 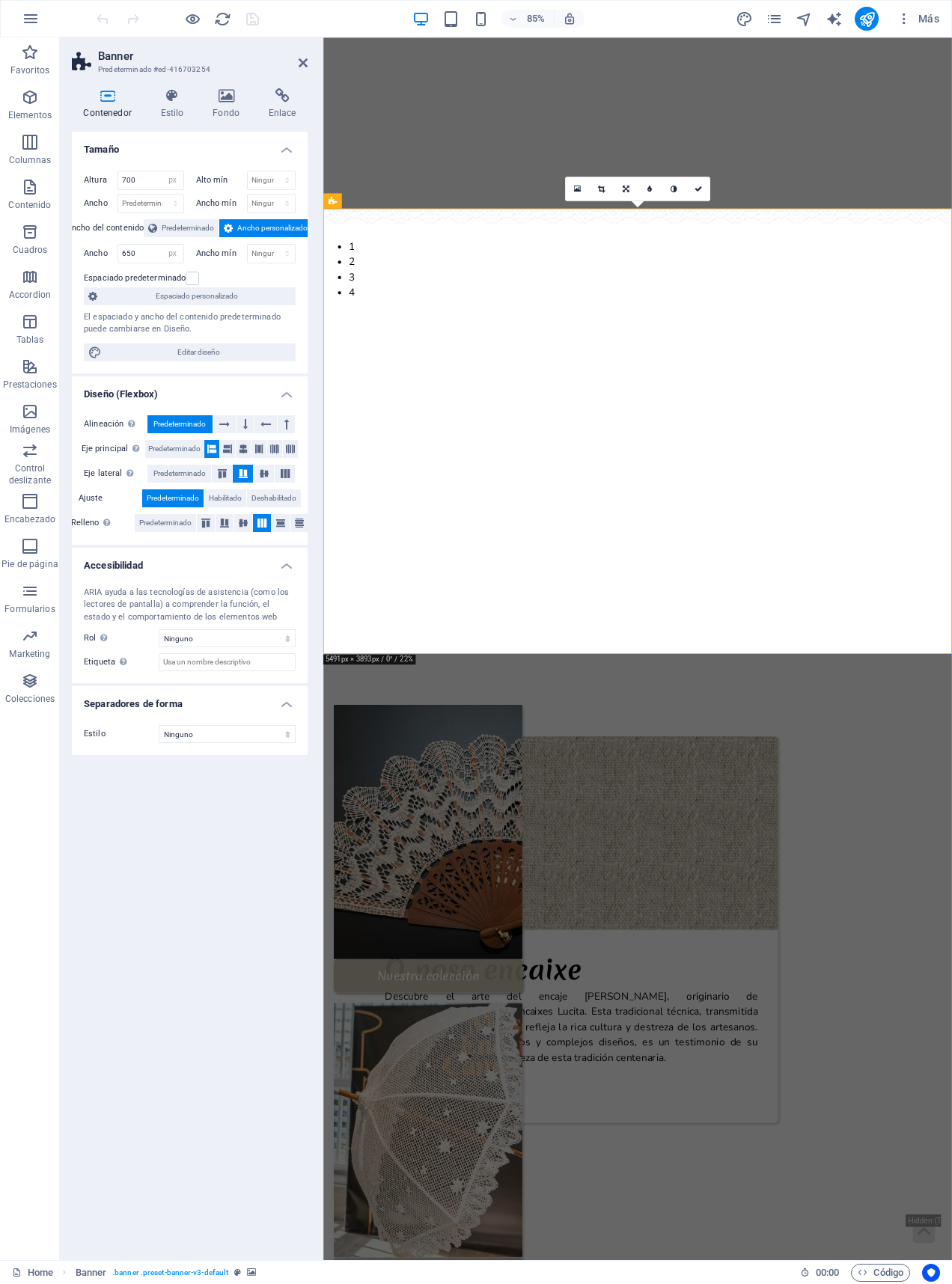 I want to click on i: Diseño (Ctrl+Alt+Y), so click(x=744, y=19).